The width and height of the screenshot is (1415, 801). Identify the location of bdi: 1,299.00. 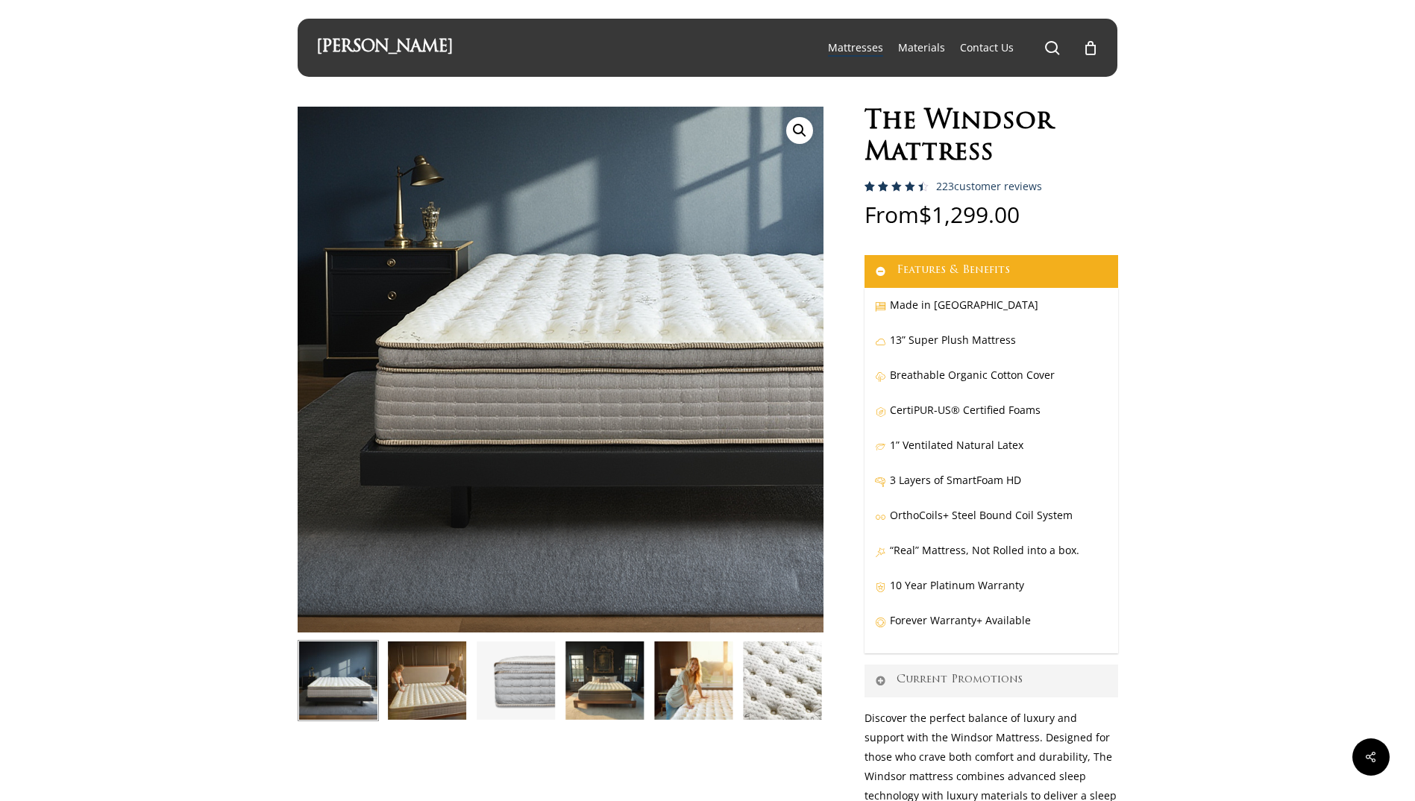
(969, 214).